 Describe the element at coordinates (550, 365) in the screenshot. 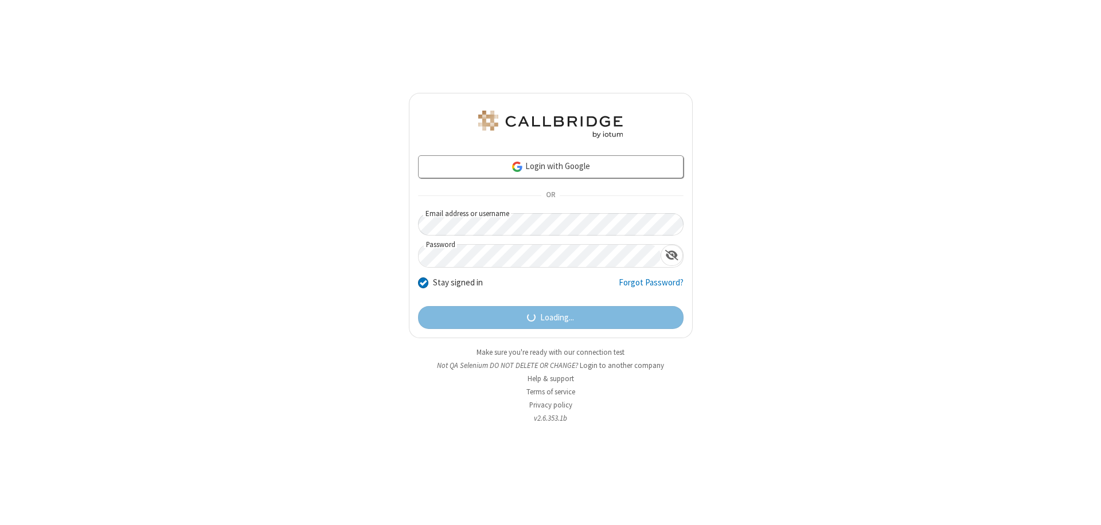

I see `li: Not QA Selenium DO NOT DELETE OR CHANGE?` at that location.